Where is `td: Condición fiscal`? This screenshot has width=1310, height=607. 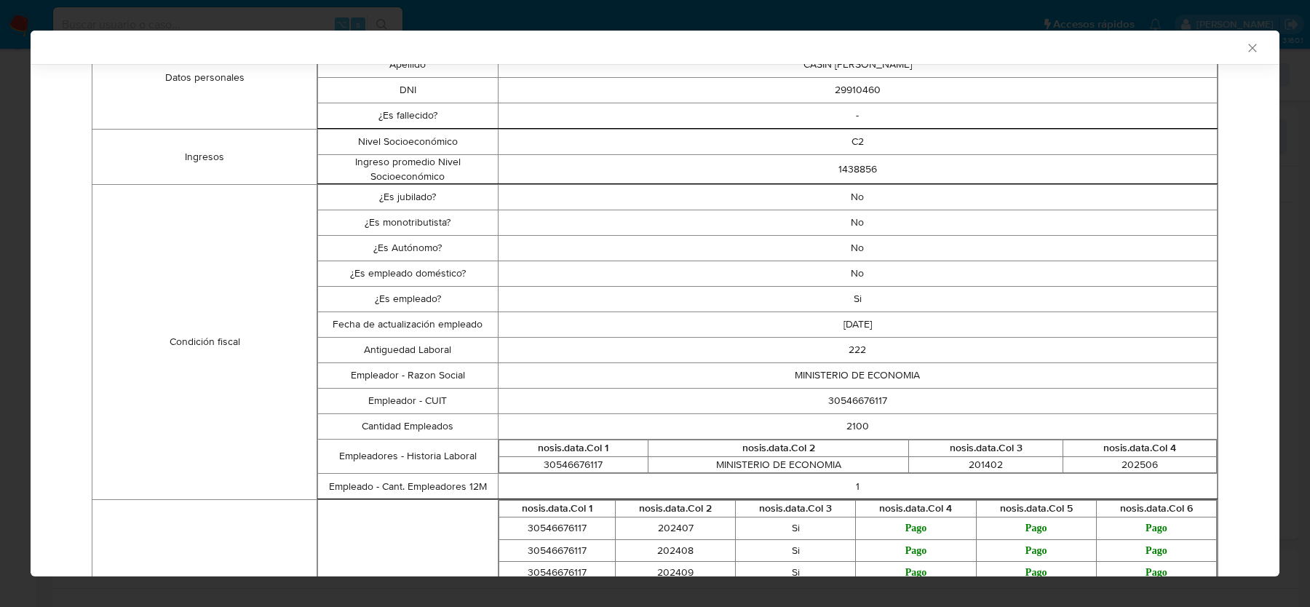 td: Condición fiscal is located at coordinates (204, 342).